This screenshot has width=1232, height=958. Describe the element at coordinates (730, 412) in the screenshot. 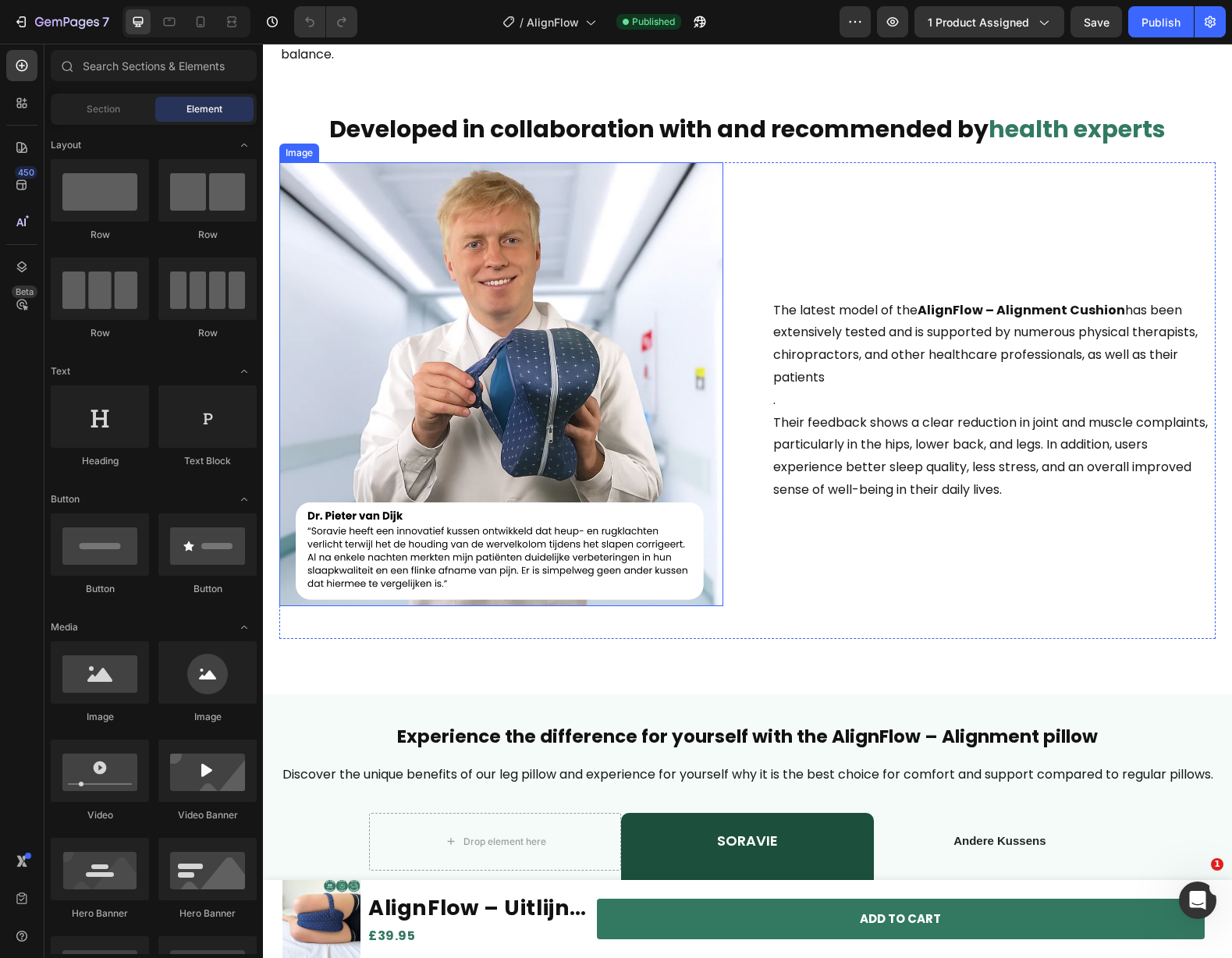

I see `p: Their feedback shows a clear reduction in joint and muscle complaints, particularly in the hips, ...` at that location.